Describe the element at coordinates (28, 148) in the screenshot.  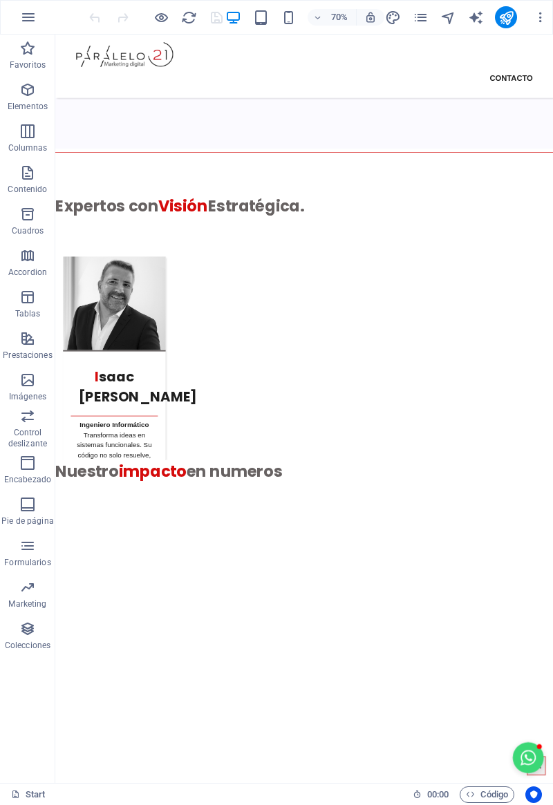
I see `p: Columnas` at that location.